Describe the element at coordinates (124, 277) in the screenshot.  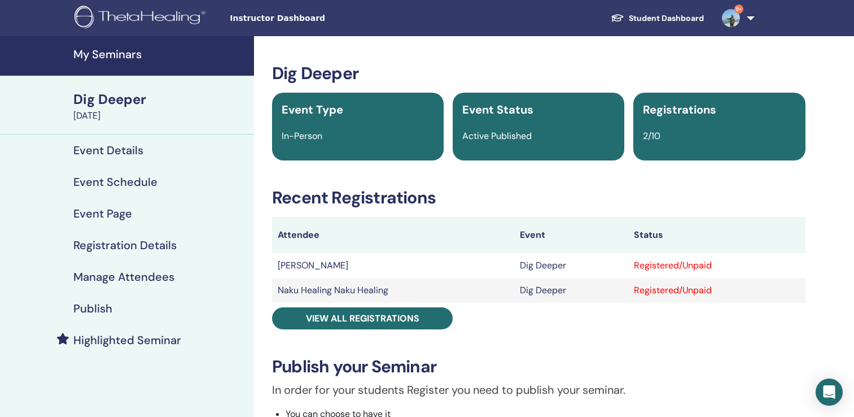
I see `h4: Manage Attendees` at that location.